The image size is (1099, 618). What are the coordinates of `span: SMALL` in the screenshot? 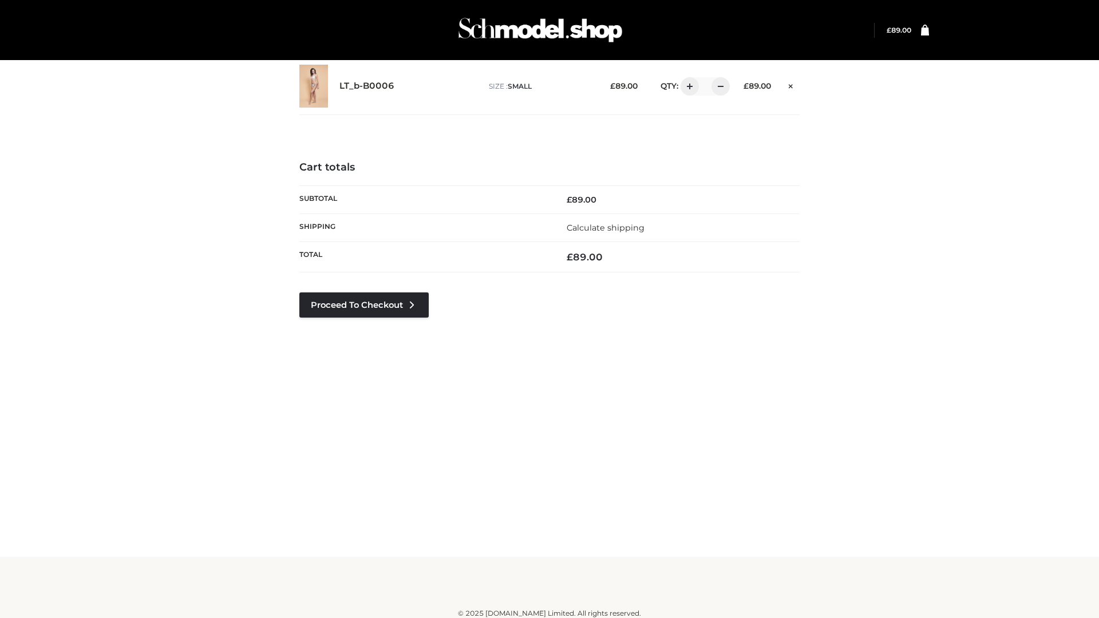 It's located at (520, 86).